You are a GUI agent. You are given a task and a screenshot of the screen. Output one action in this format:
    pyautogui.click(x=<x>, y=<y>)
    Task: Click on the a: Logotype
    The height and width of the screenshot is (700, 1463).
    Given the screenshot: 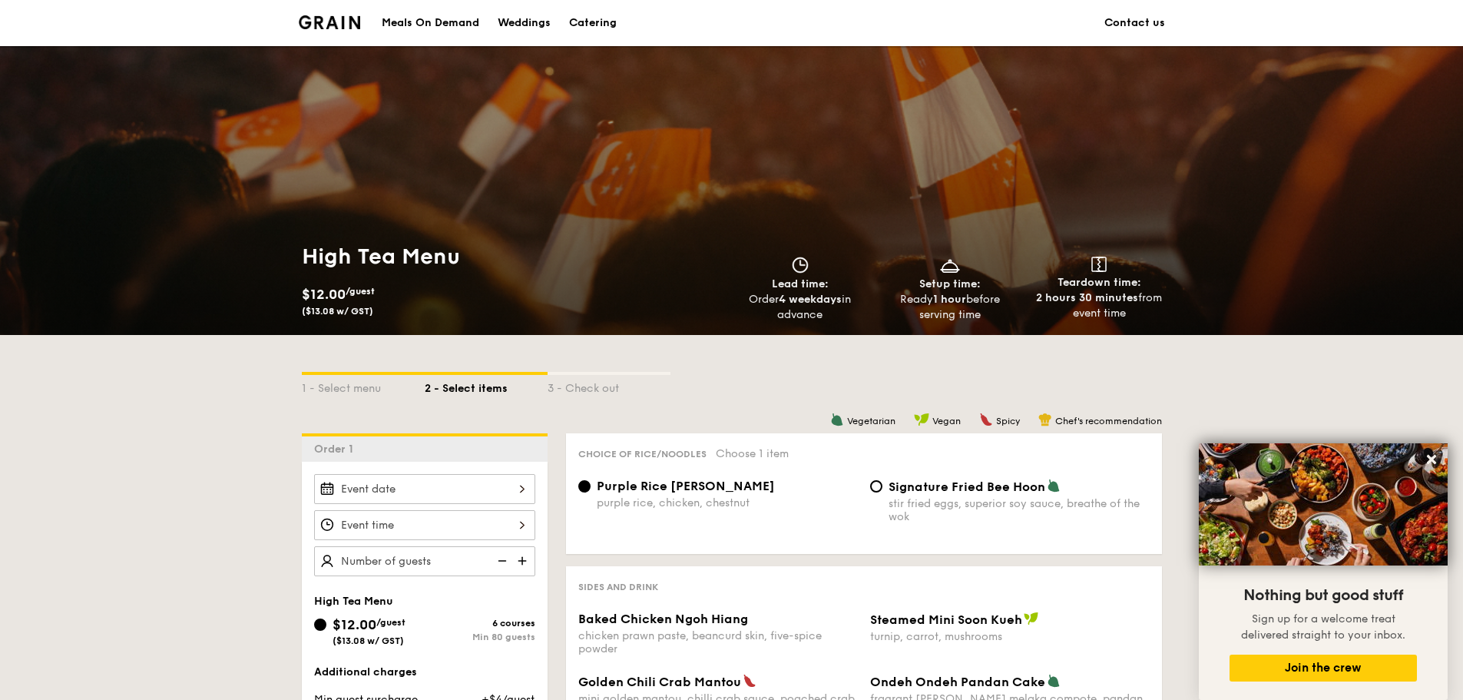 What is the action you would take?
    pyautogui.click(x=329, y=22)
    